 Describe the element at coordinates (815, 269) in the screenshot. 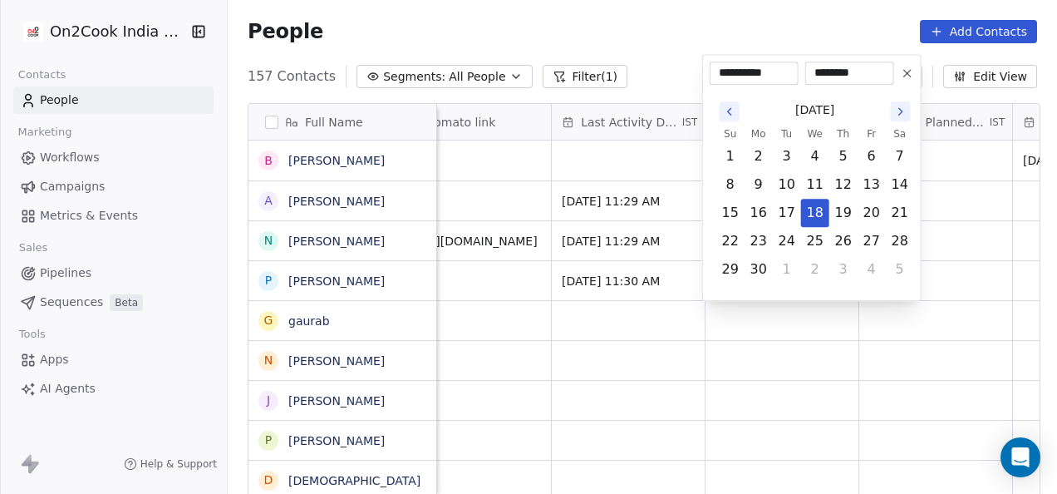

I see `button: Wednesday, July 2nd, 2025` at that location.